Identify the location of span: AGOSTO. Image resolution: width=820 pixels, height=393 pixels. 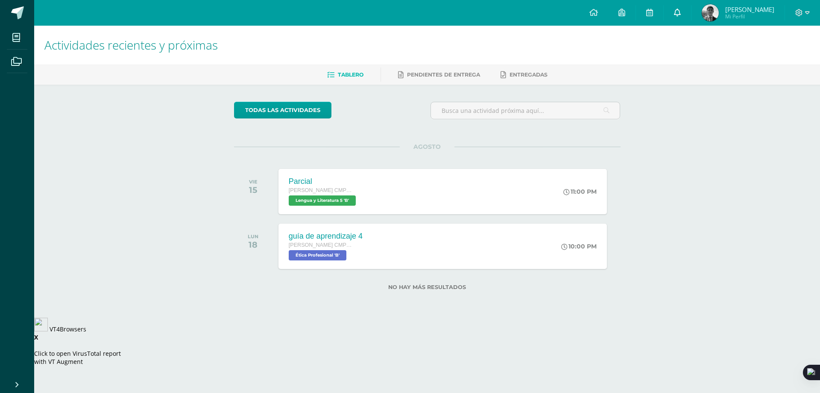
(427, 147).